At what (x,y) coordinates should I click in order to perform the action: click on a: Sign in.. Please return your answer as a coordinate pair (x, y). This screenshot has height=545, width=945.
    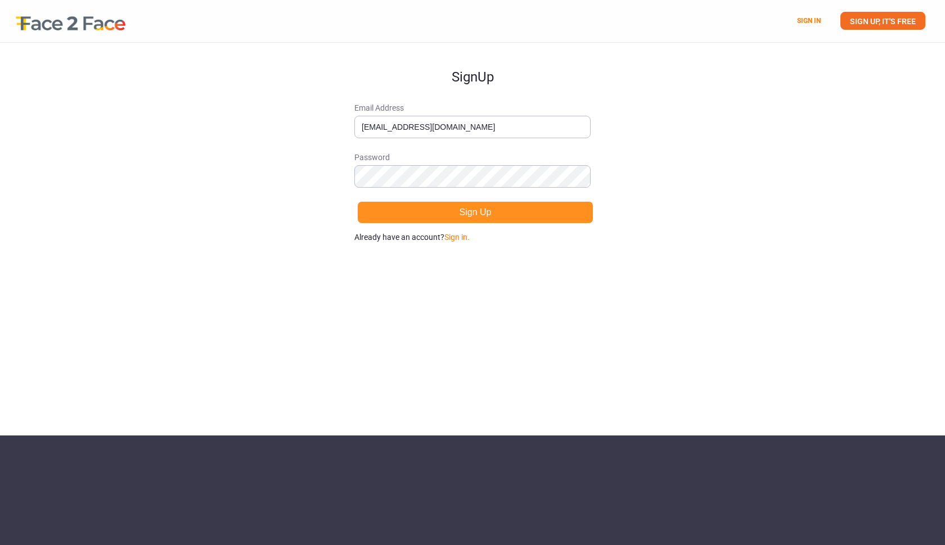
    Looking at the image, I should click on (457, 237).